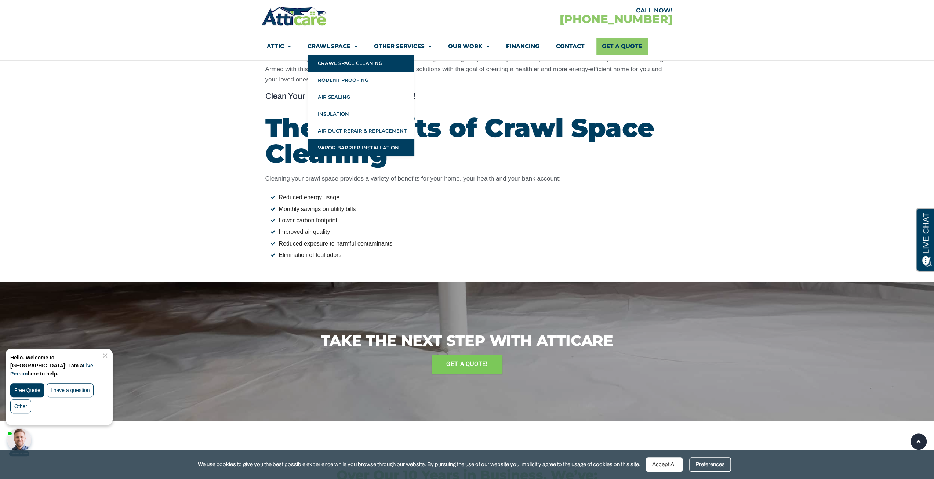 This screenshot has width=934, height=479. Describe the element at coordinates (470, 255) in the screenshot. I see `li: Elimination of foul odors` at that location.